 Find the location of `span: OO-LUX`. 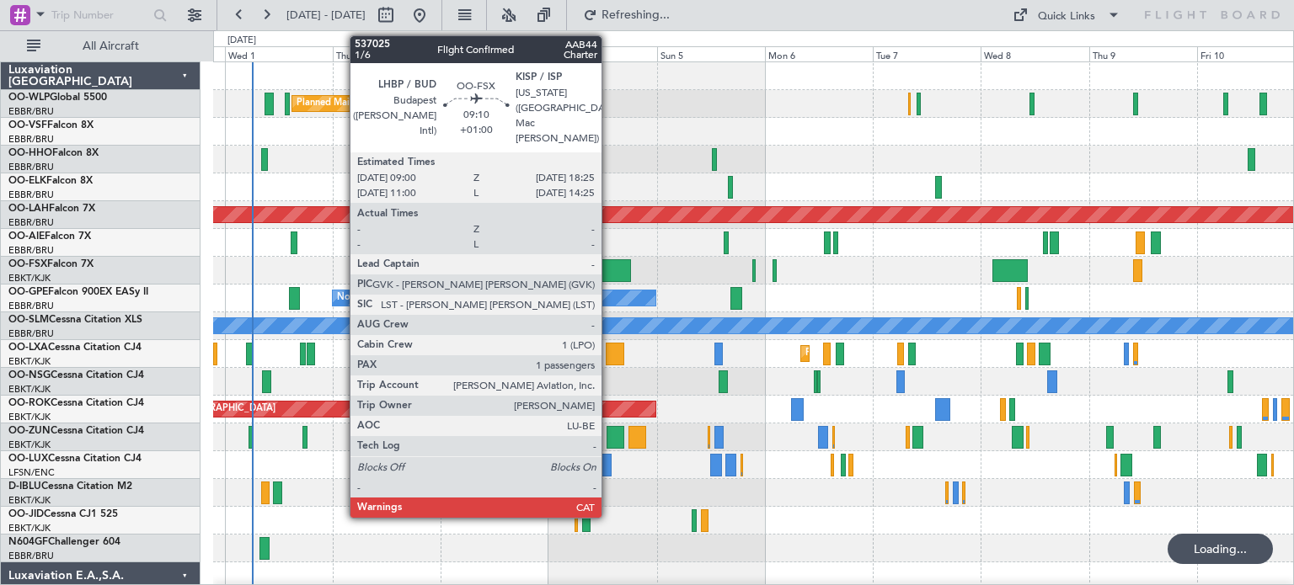

span: OO-LUX is located at coordinates (28, 459).